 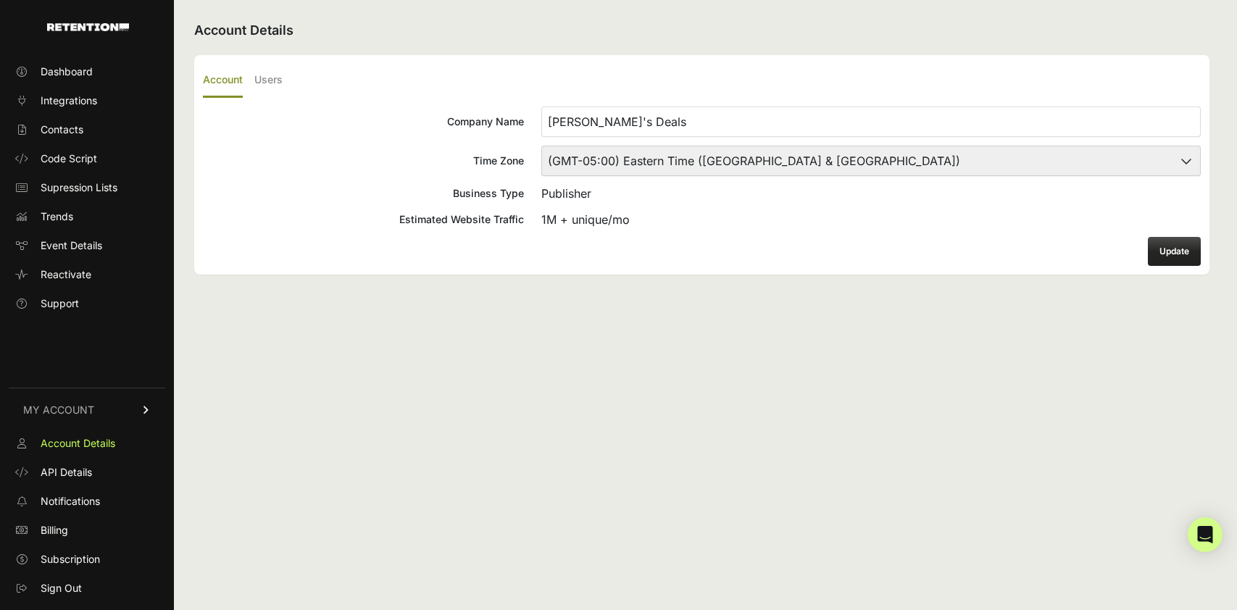 I want to click on span: Contacts, so click(x=62, y=130).